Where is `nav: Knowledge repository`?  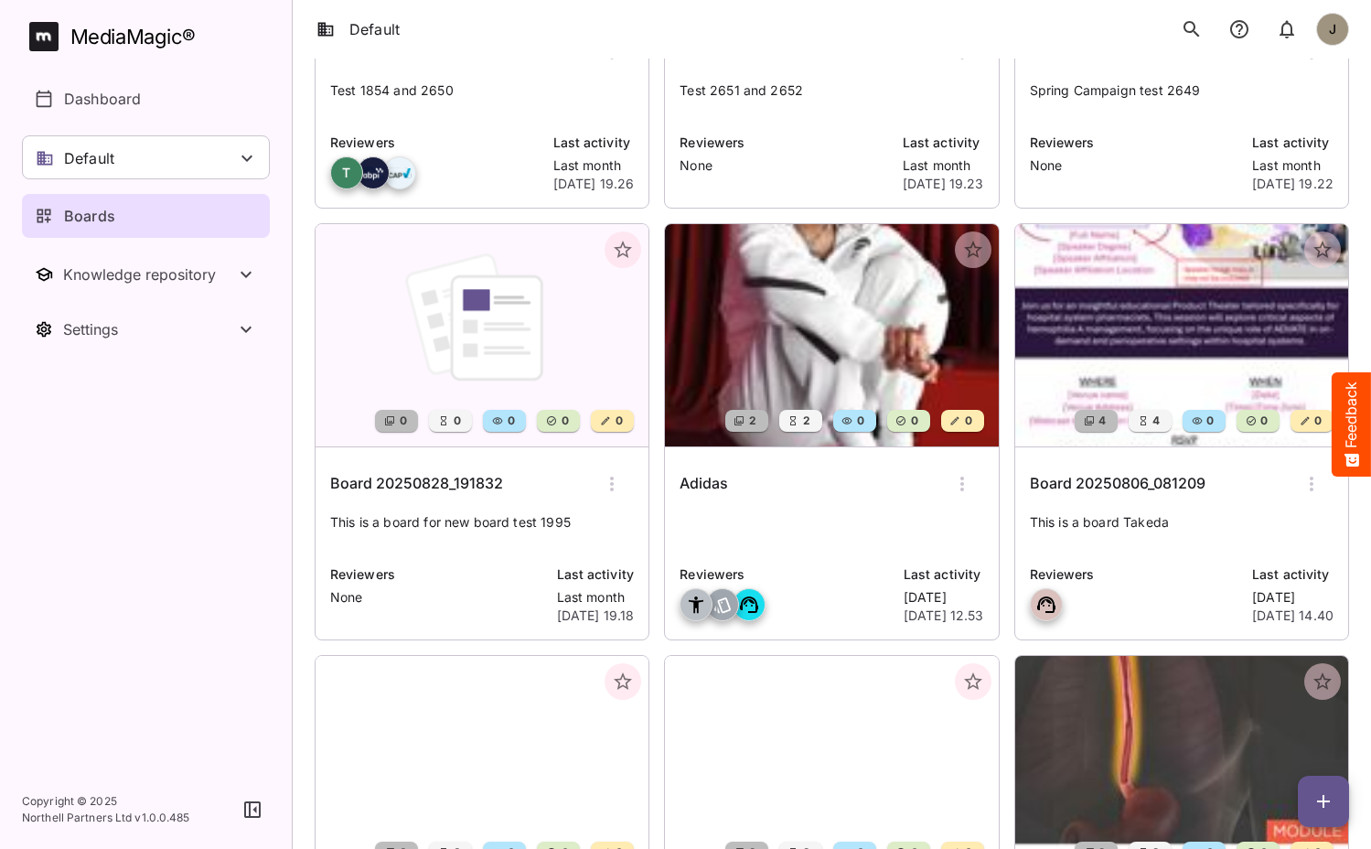 nav: Knowledge repository is located at coordinates (145, 274).